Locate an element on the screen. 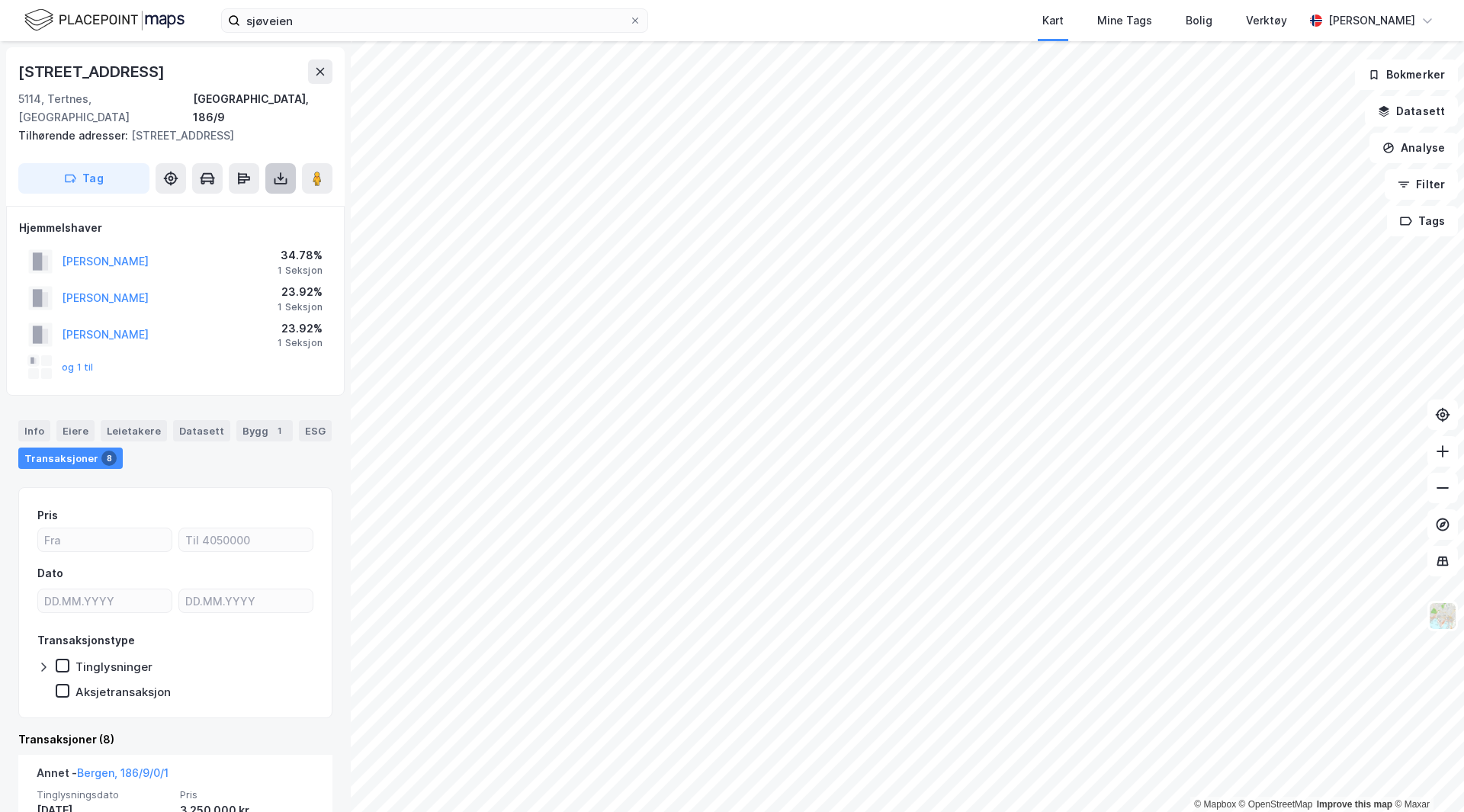 This screenshot has height=812, width=1464. div: Verktøy is located at coordinates (1267, 21).